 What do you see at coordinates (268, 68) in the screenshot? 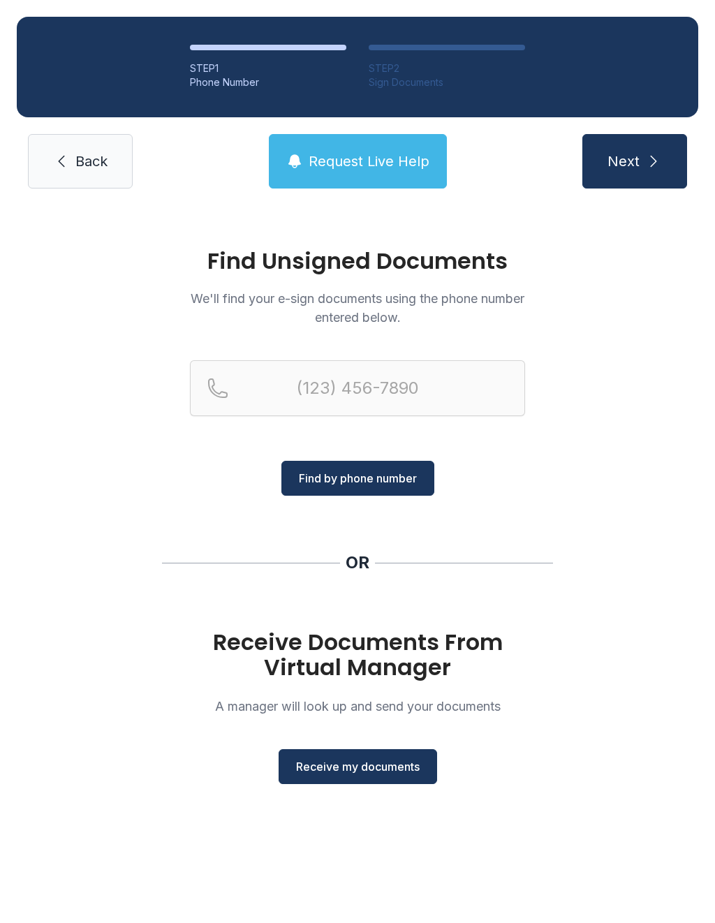
I see `div: STEP 1` at bounding box center [268, 68].